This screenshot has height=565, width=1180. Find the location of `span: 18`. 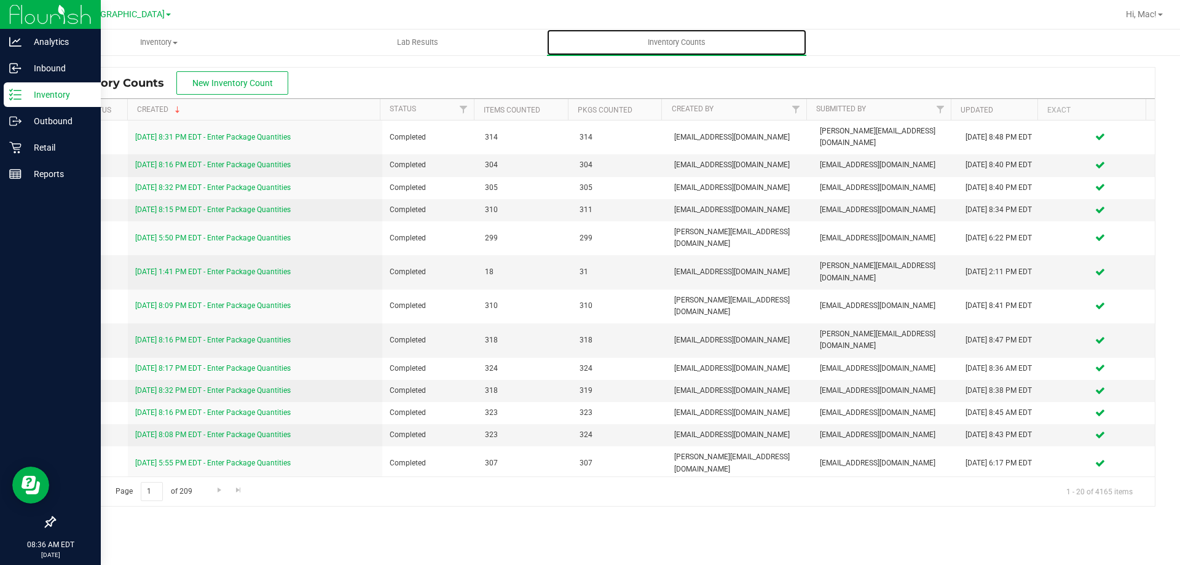

span: 18 is located at coordinates (525, 272).